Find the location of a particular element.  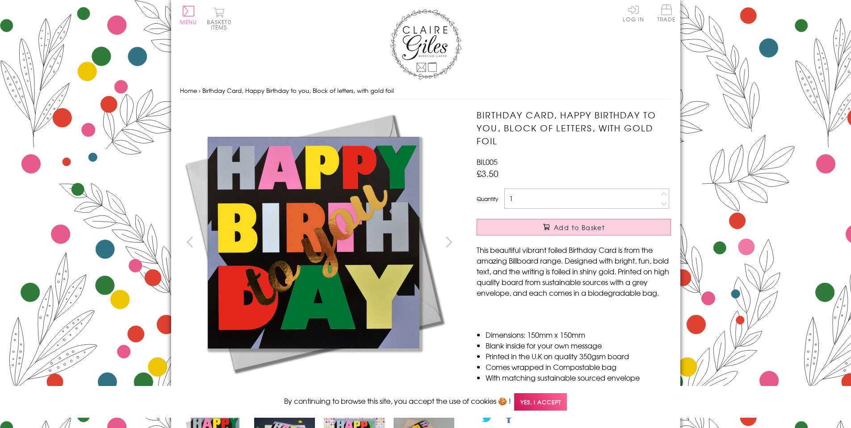

img: Birthday Card, Happy Birthday to you, Block of letters, with gold foil is located at coordinates (314, 243).